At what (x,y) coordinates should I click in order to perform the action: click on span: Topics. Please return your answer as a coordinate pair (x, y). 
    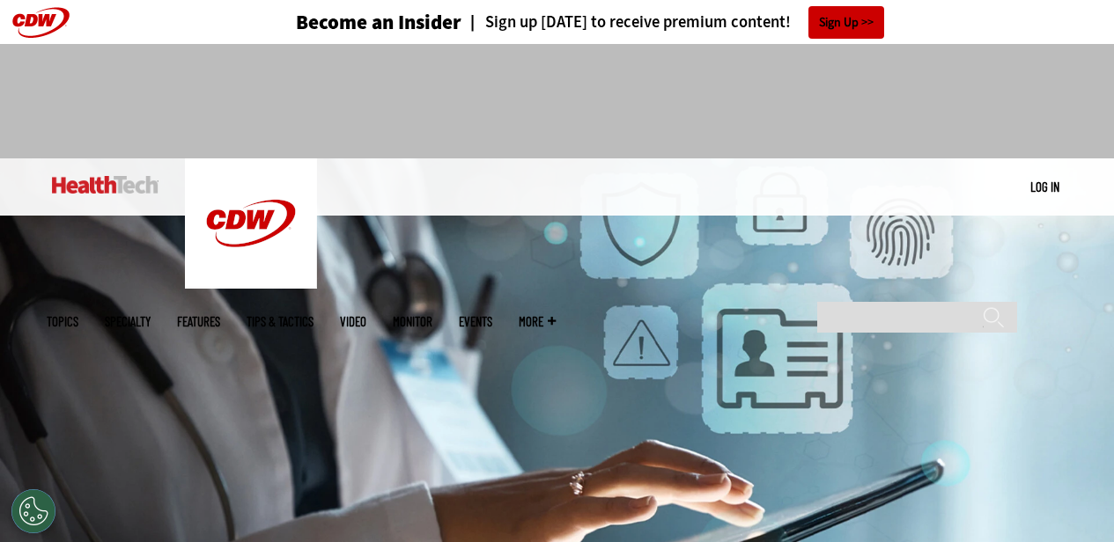
    Looking at the image, I should click on (63, 321).